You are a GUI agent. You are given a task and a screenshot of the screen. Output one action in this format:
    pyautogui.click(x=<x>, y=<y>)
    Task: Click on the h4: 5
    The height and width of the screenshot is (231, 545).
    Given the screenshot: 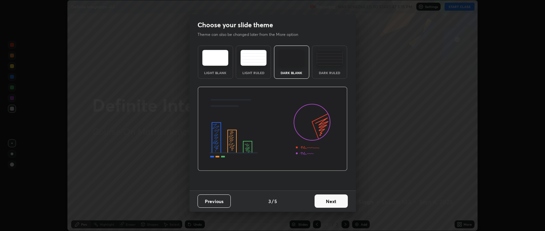 What is the action you would take?
    pyautogui.click(x=276, y=201)
    